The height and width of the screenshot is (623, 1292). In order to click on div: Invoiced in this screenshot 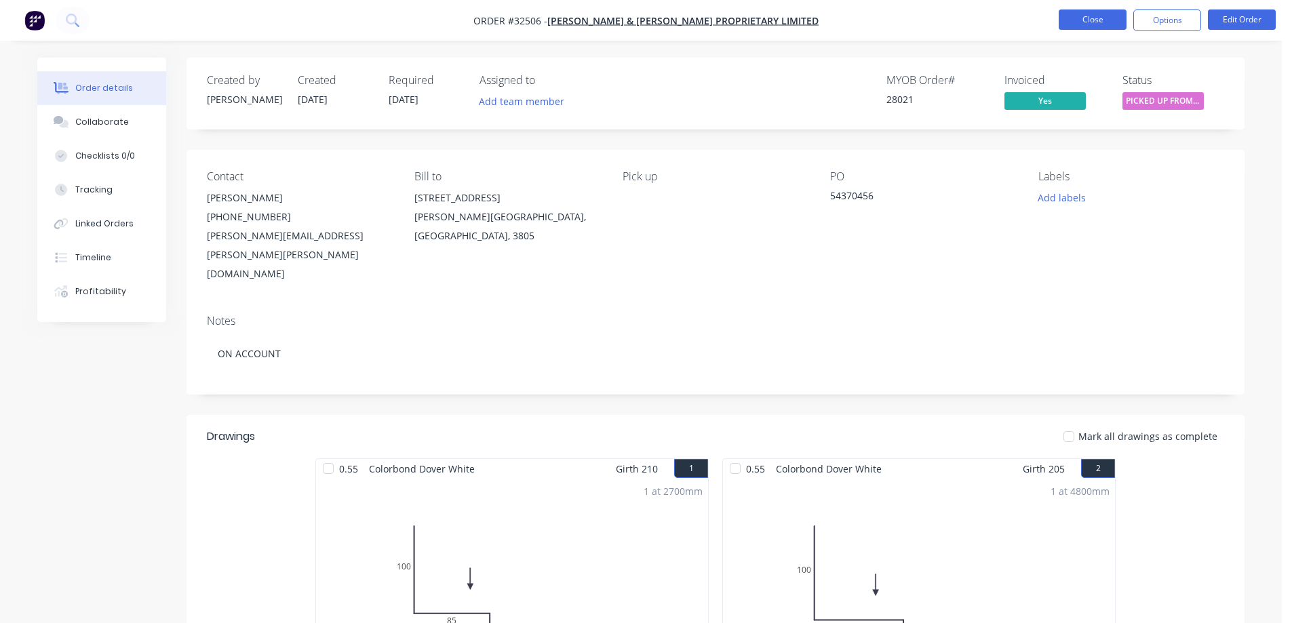, I will do `click(1055, 80)`.